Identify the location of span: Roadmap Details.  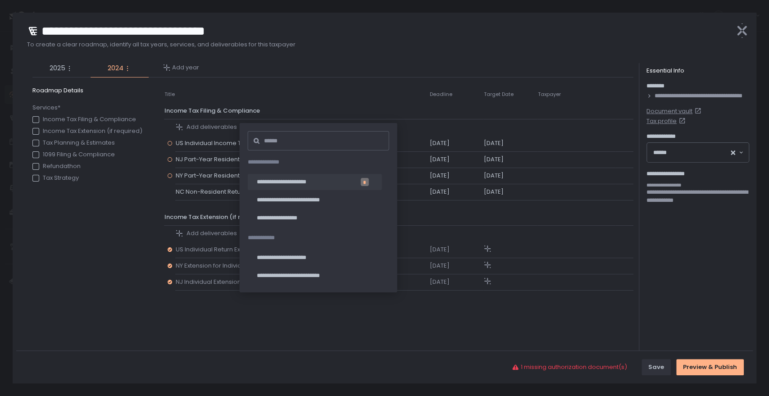
(89, 91).